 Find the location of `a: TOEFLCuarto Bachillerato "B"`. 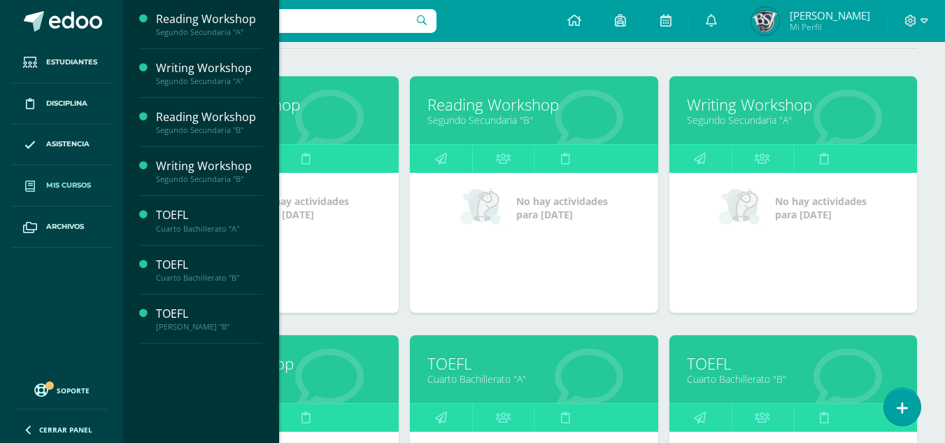

a: TOEFLCuarto Bachillerato "B" is located at coordinates (209, 269).